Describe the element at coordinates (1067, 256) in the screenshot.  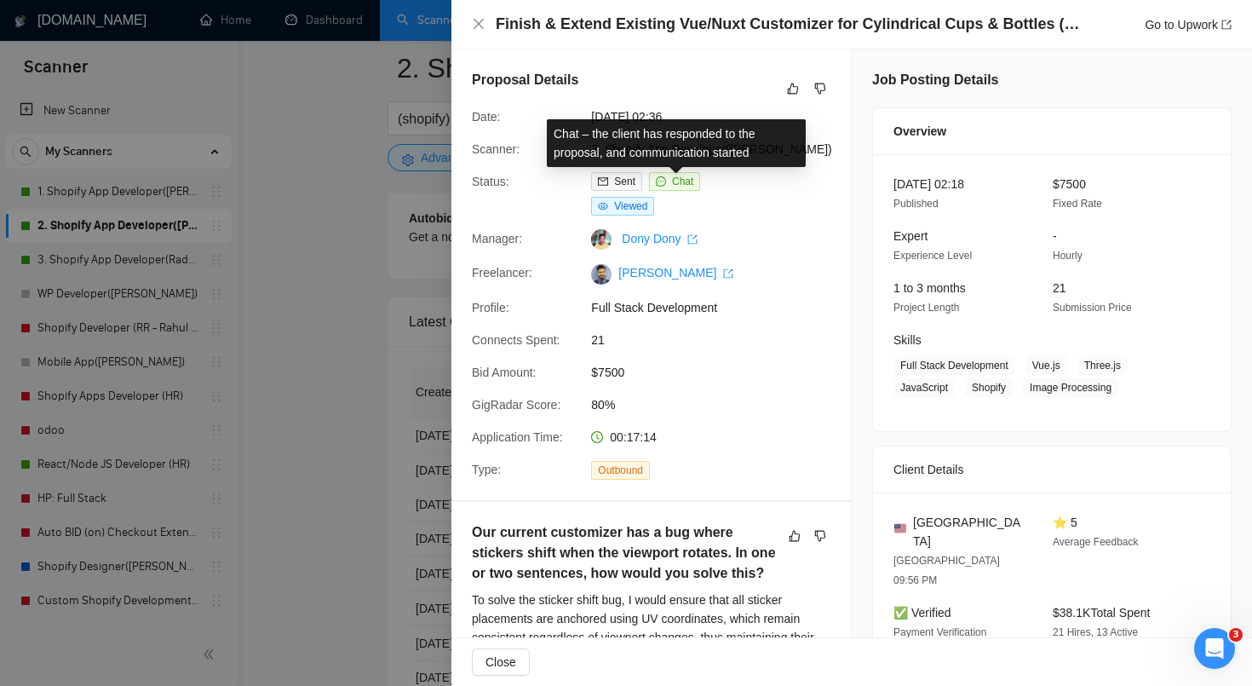
I see `span: Hourly` at that location.